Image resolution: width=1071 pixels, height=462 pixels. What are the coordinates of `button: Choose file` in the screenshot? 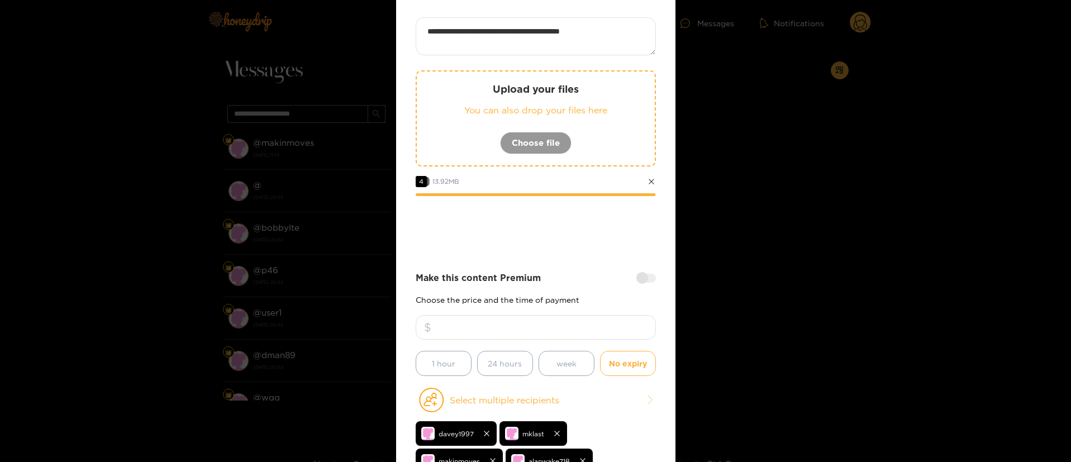 It's located at (536, 143).